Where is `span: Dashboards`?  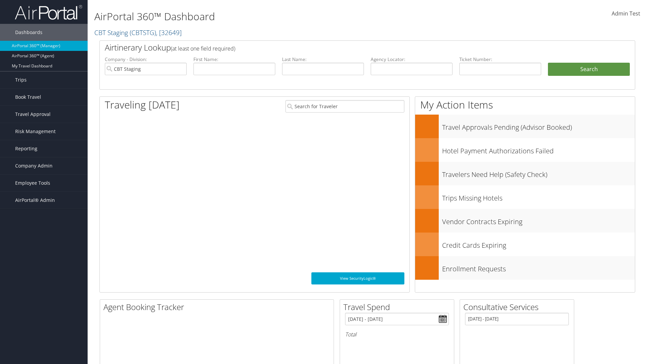
span: Dashboards is located at coordinates (29, 32).